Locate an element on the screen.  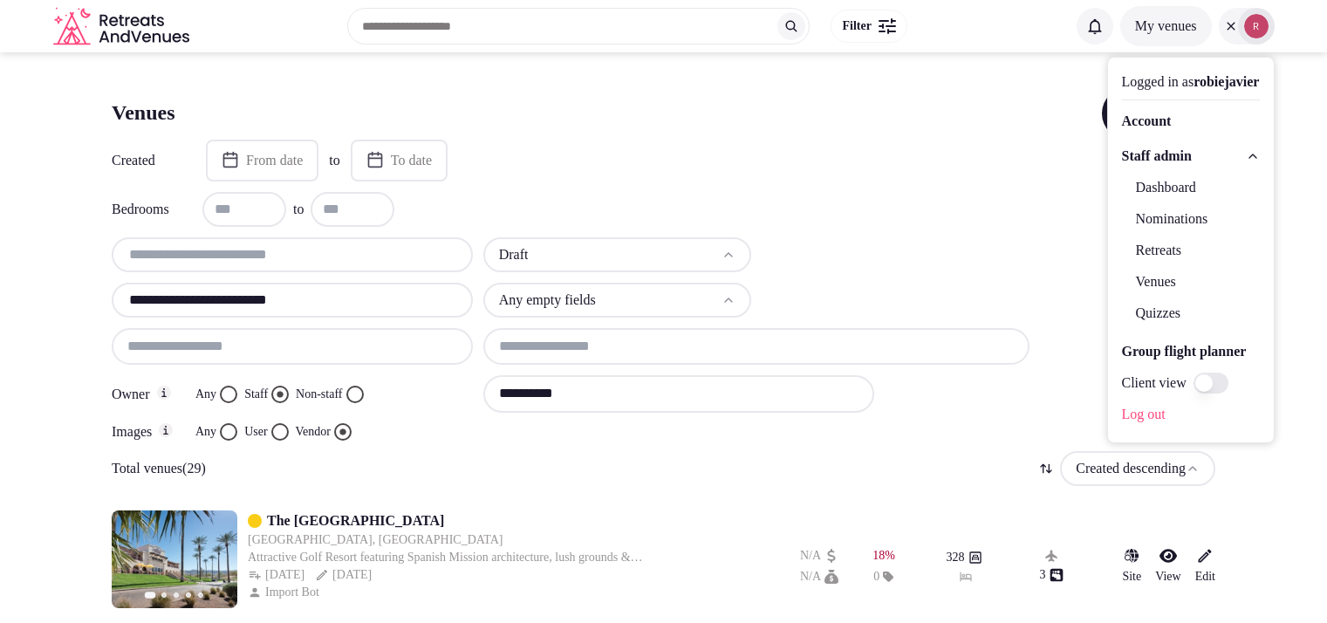
span: Staff admin is located at coordinates (1157, 156).